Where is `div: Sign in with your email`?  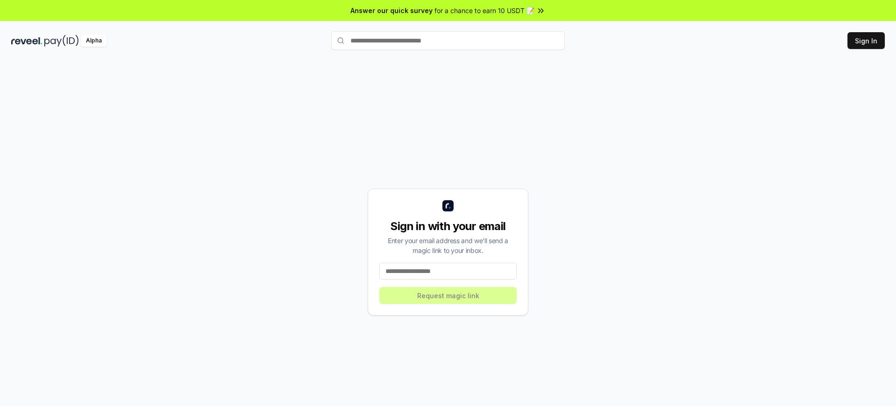
div: Sign in with your email is located at coordinates (448, 226).